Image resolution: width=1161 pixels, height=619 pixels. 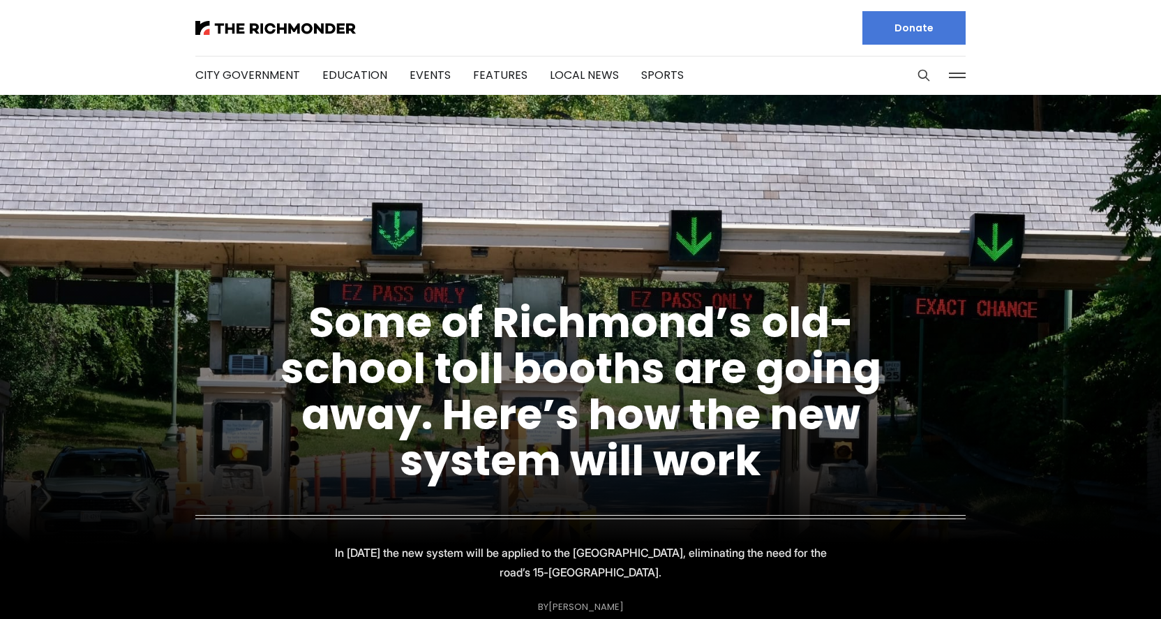 I want to click on a: Education, so click(x=355, y=75).